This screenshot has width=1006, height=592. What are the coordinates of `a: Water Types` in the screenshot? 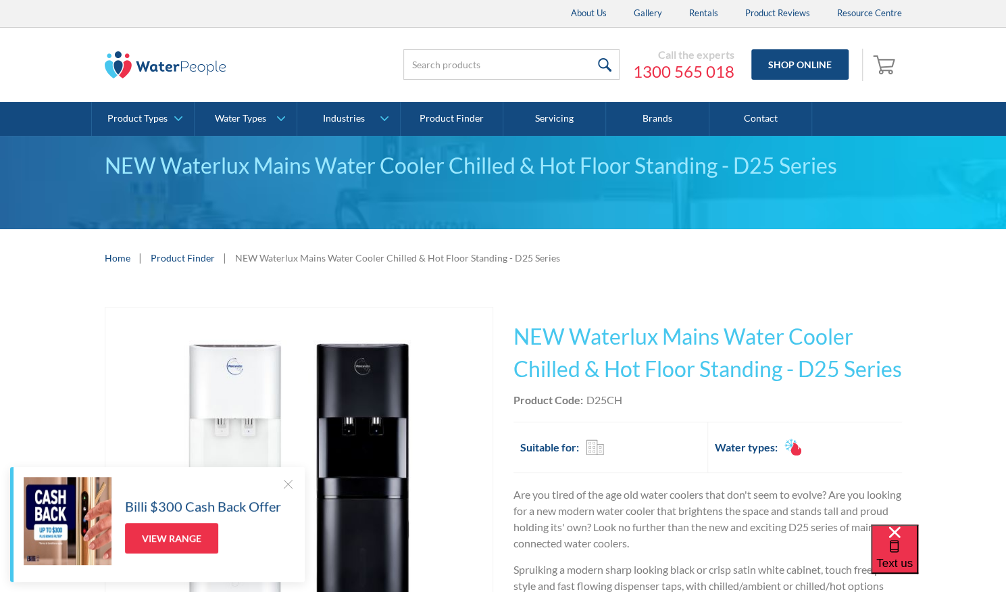 It's located at (245, 119).